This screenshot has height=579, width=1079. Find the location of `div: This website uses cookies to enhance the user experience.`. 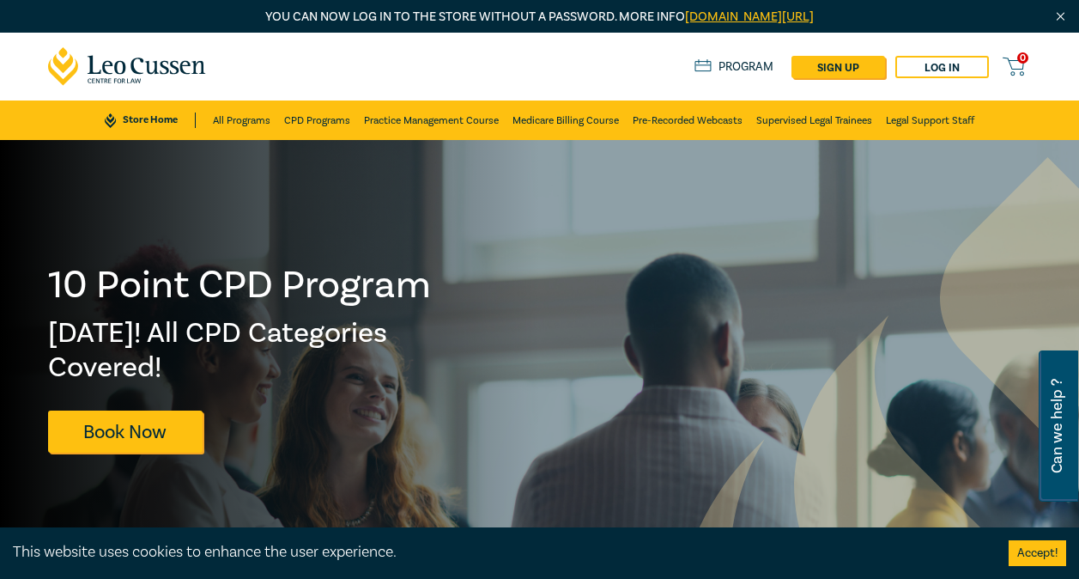

div: This website uses cookies to enhance the user experience. is located at coordinates (498, 552).